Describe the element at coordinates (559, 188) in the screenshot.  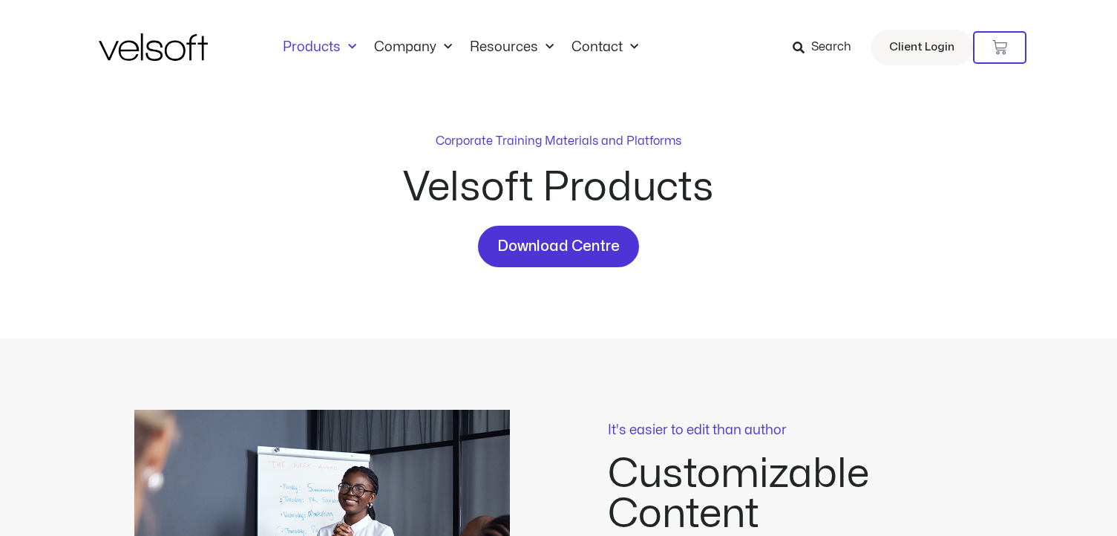
I see `h2: Velsoft Products` at that location.